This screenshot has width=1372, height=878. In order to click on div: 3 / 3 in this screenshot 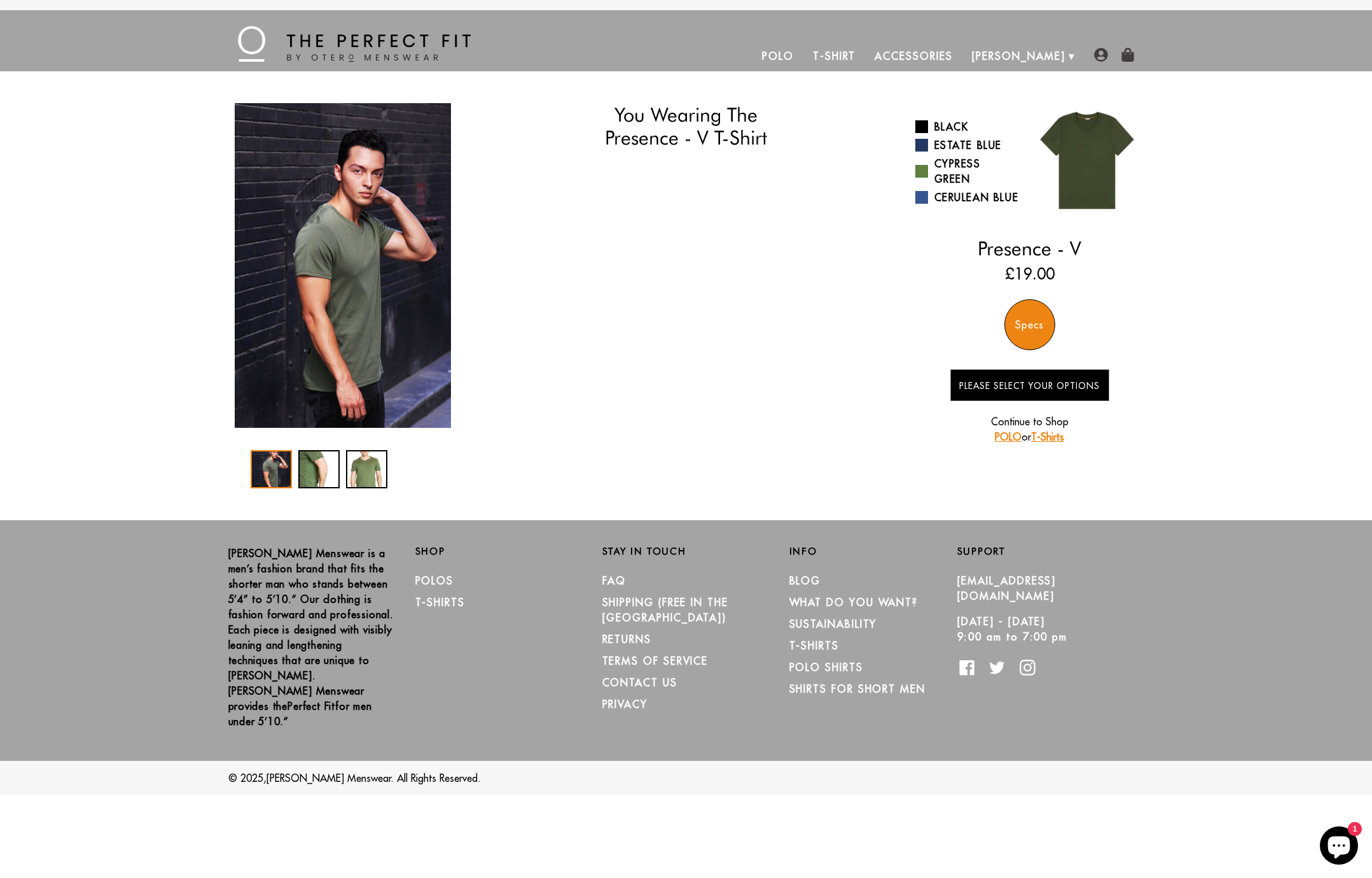, I will do `click(366, 469)`.